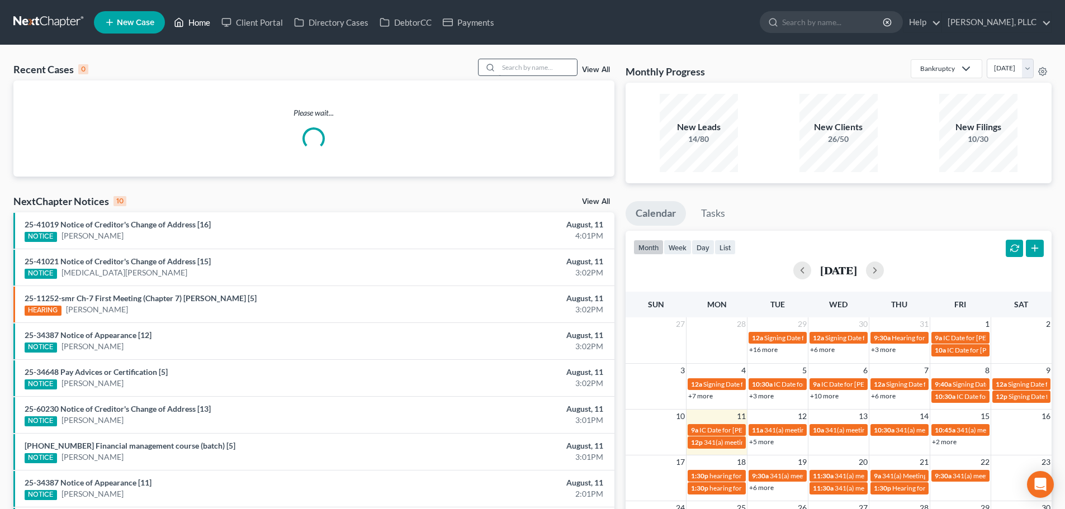 Image resolution: width=1065 pixels, height=509 pixels. Describe the element at coordinates (700, 396) in the screenshot. I see `a: +7 more` at that location.